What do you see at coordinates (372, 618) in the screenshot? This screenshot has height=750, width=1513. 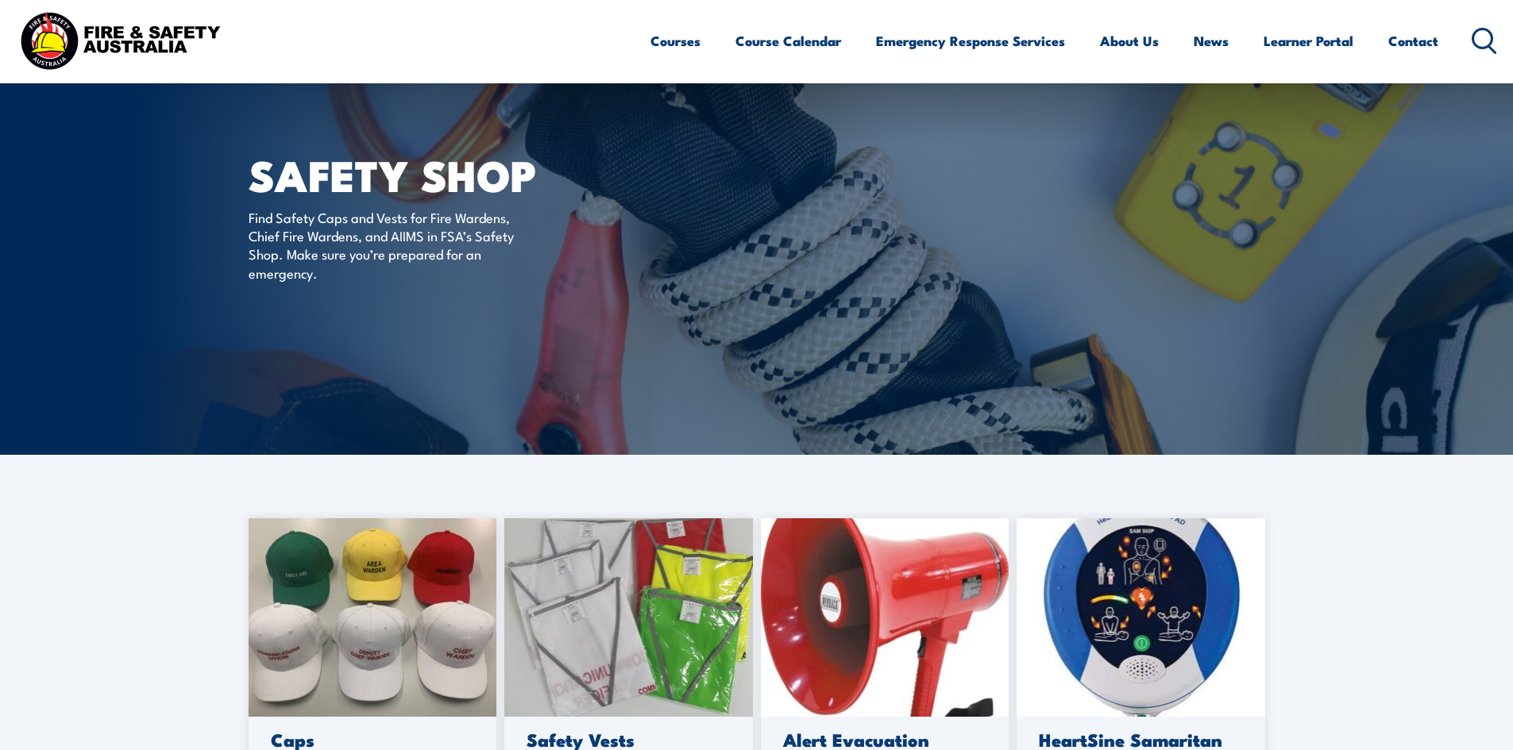 I see `img: caps-scaled-1.jpg` at bounding box center [372, 618].